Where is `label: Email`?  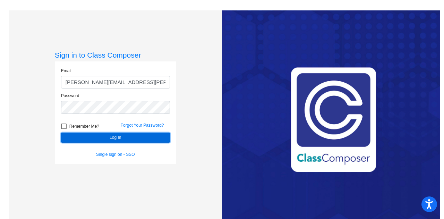 label: Email is located at coordinates (66, 71).